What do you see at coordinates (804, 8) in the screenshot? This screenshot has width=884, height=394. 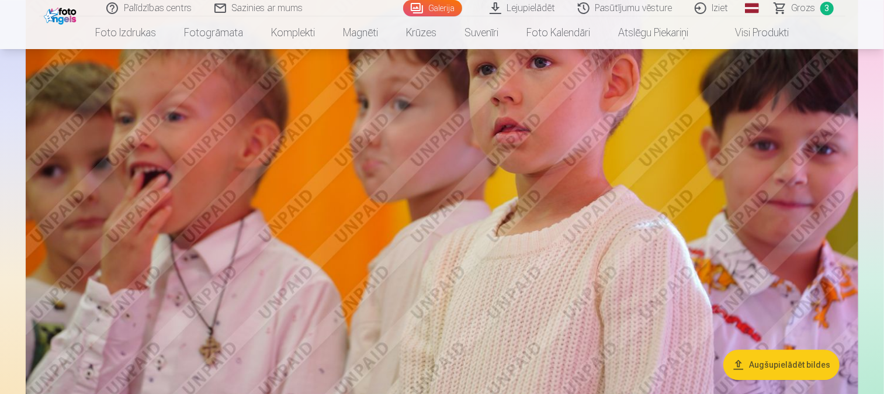 I see `span: Grozs` at bounding box center [804, 8].